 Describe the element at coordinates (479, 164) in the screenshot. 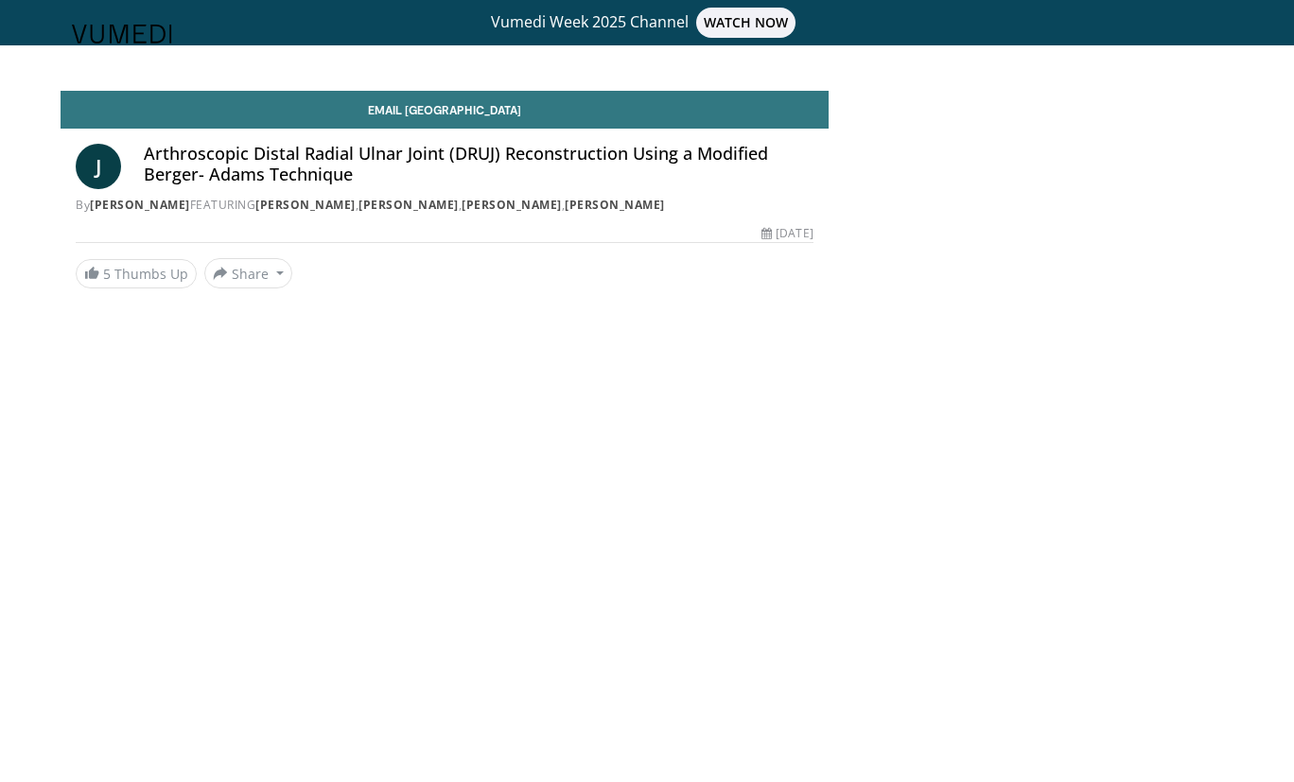

I see `h4: Arthroscopic Distal Radial Ulnar Joint (DRUJ) Reconstruction Using a Modified Berger- Adams Techn...` at that location.